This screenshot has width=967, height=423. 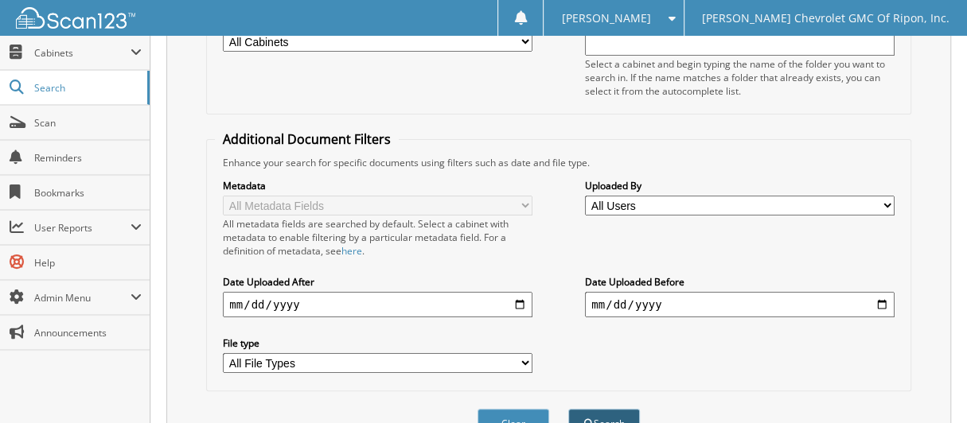 I want to click on label: Date Uploaded After, so click(x=377, y=282).